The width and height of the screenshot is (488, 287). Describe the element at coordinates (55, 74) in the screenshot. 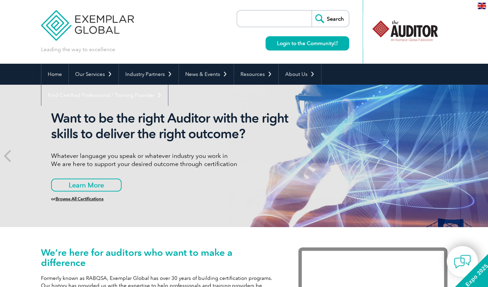

I see `a: Home` at that location.